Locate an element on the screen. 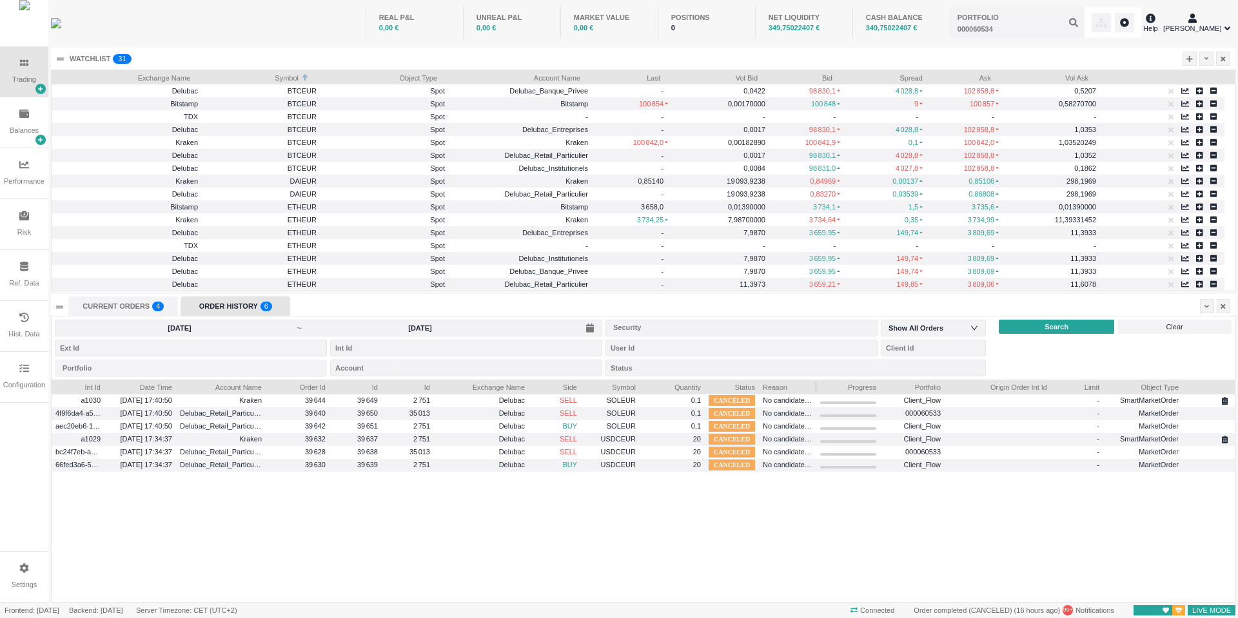 The height and width of the screenshot is (618, 1238). input: Client Id is located at coordinates (933, 348).